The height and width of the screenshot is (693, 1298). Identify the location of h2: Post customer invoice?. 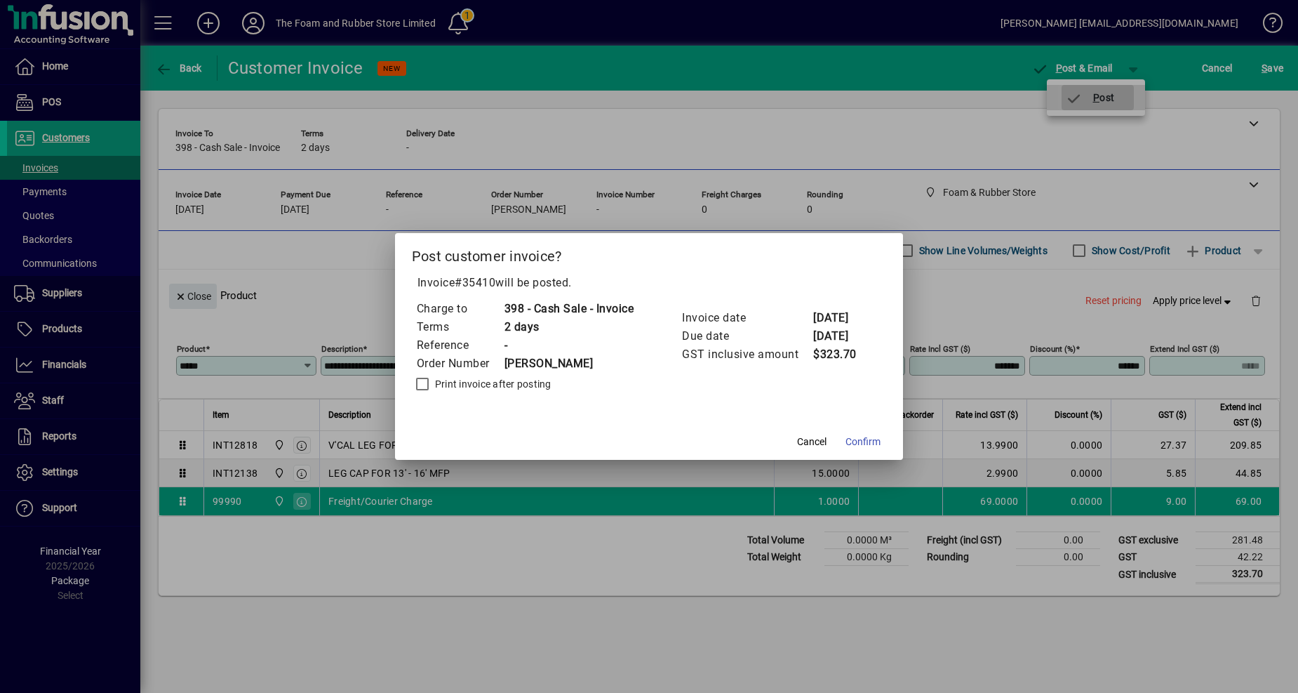
(649, 253).